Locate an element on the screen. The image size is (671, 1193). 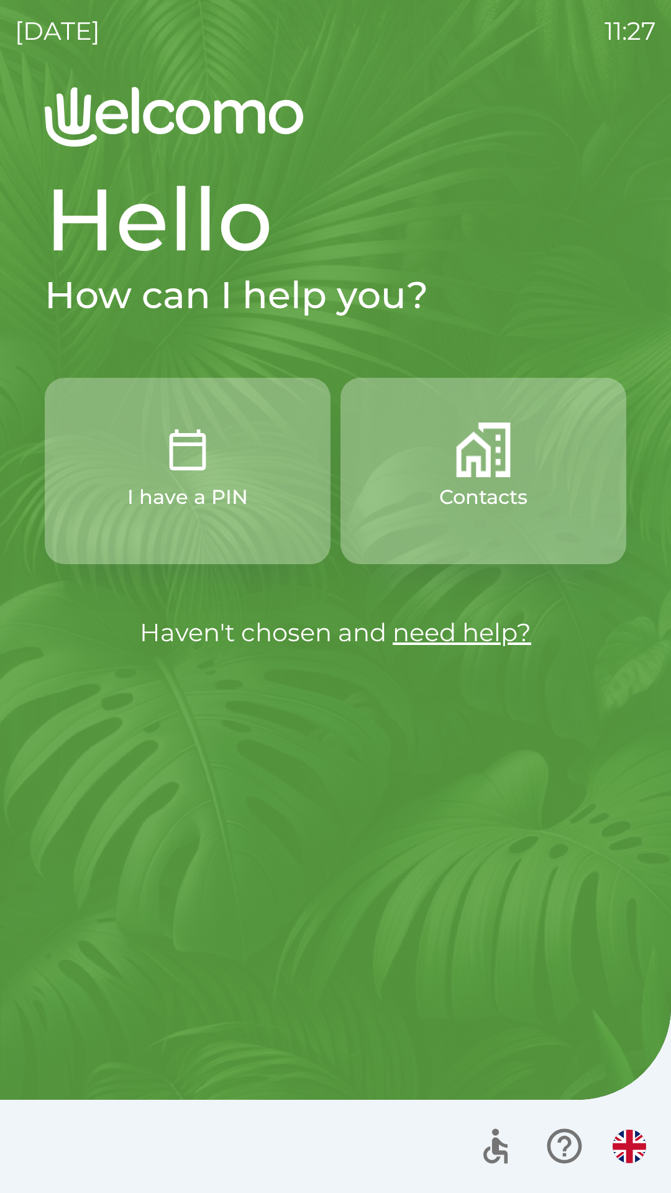
img: en flag is located at coordinates (629, 1146).